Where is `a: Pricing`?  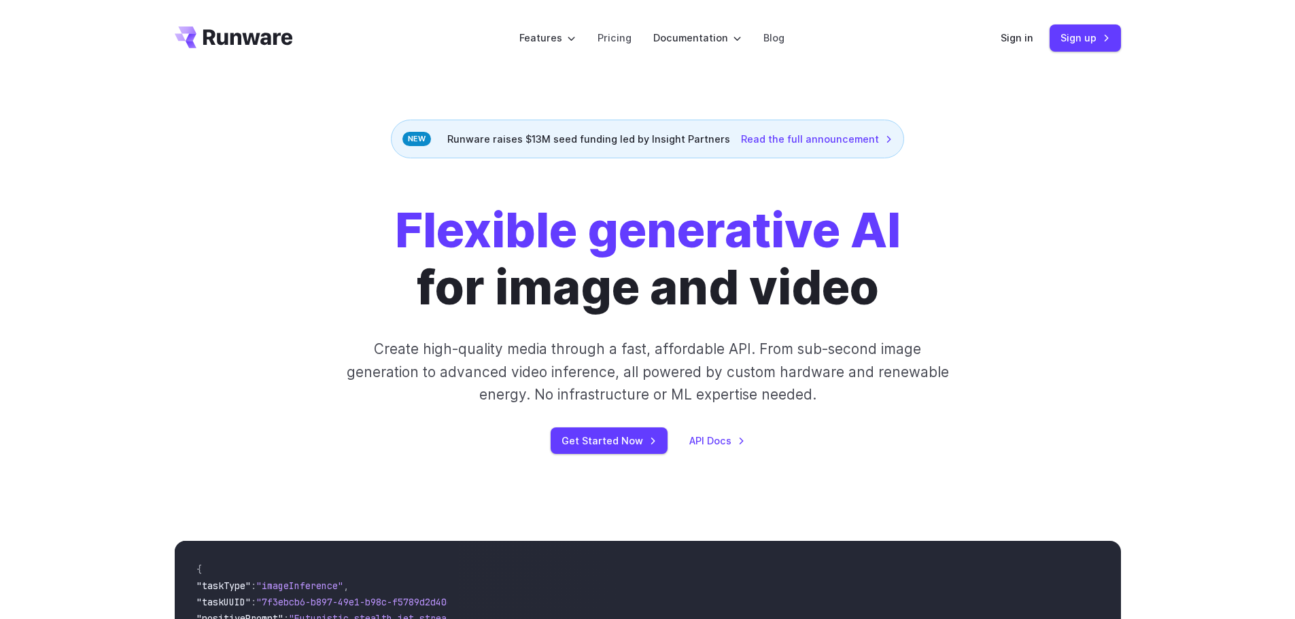 a: Pricing is located at coordinates (614, 37).